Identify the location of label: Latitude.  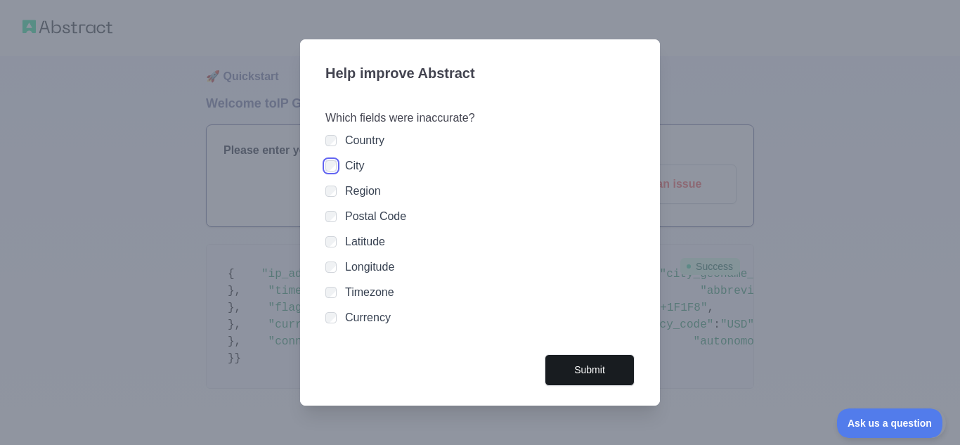
(365, 241).